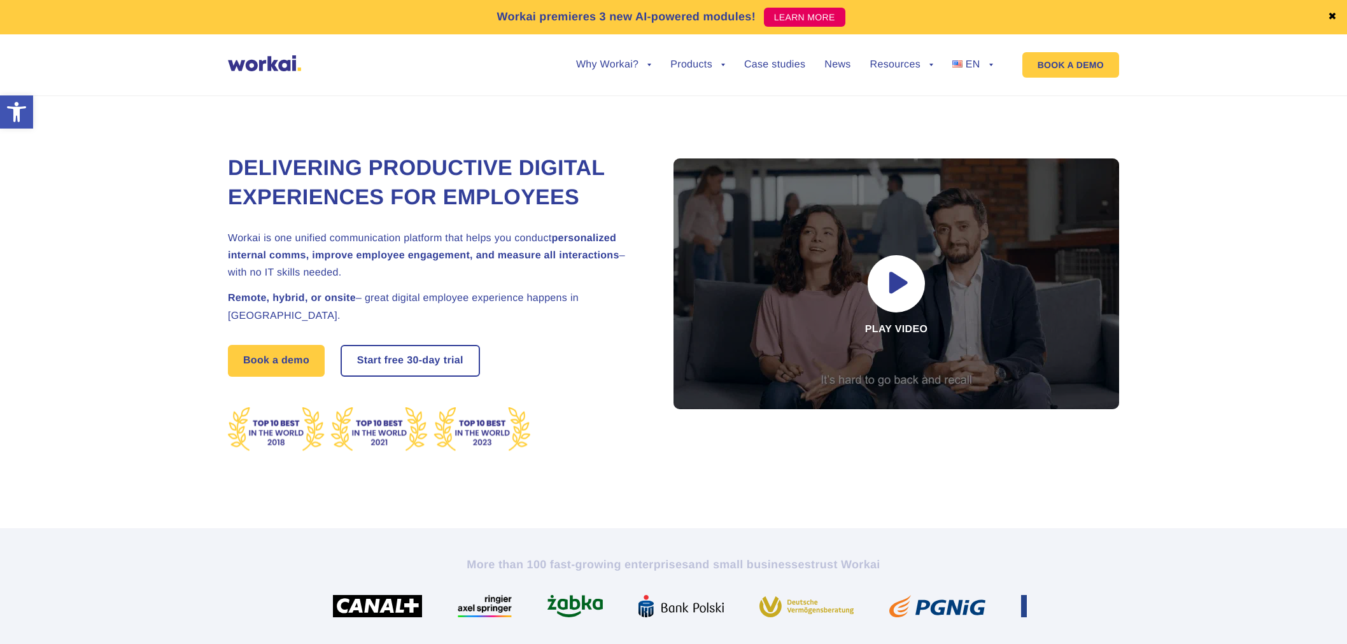 This screenshot has width=1347, height=644. Describe the element at coordinates (901, 65) in the screenshot. I see `a: Resources` at that location.